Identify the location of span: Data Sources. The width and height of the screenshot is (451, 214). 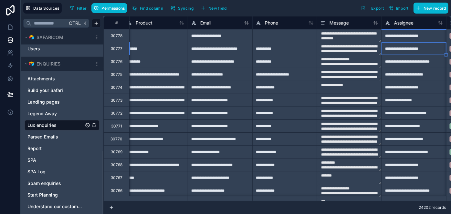
(46, 8).